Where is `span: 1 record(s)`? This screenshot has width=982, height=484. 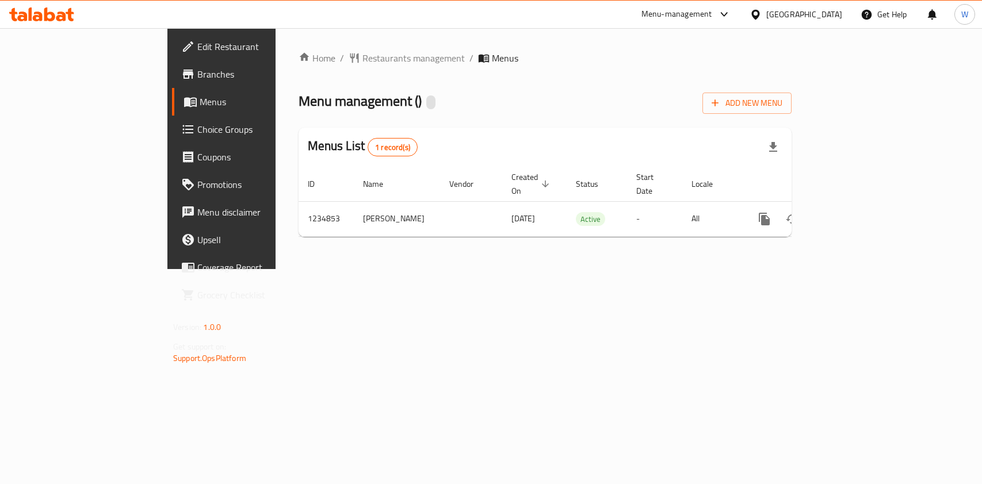
span: 1 record(s) is located at coordinates (392, 147).